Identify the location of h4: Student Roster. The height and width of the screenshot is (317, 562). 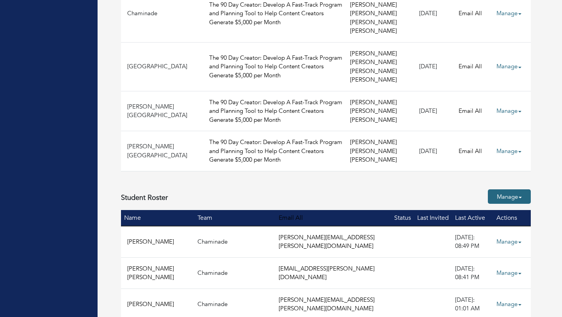
(144, 198).